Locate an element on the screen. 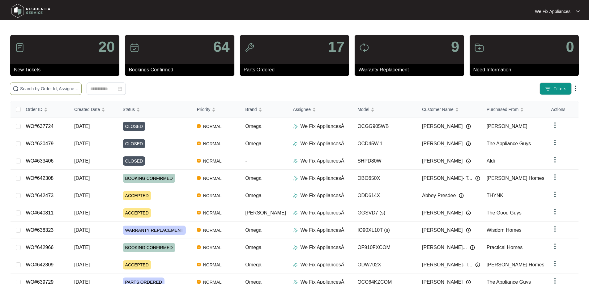  td: ODD614X is located at coordinates (384, 196).